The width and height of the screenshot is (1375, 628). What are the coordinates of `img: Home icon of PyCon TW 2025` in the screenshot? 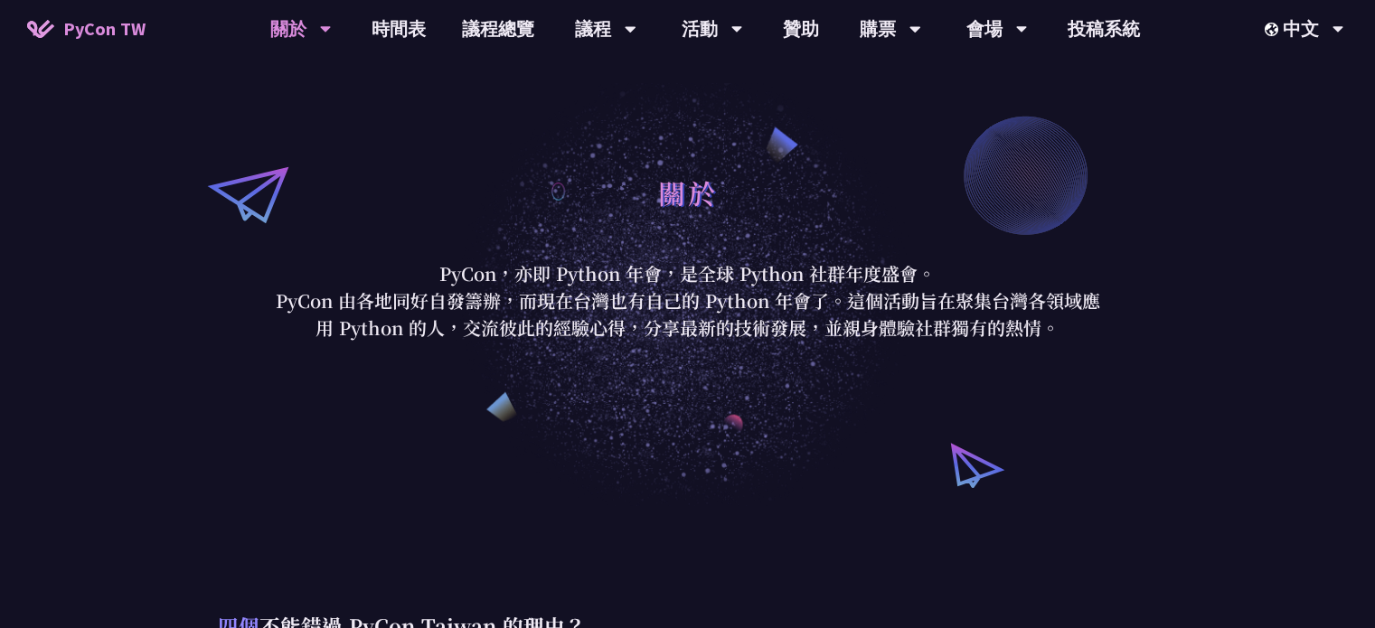 It's located at (41, 29).